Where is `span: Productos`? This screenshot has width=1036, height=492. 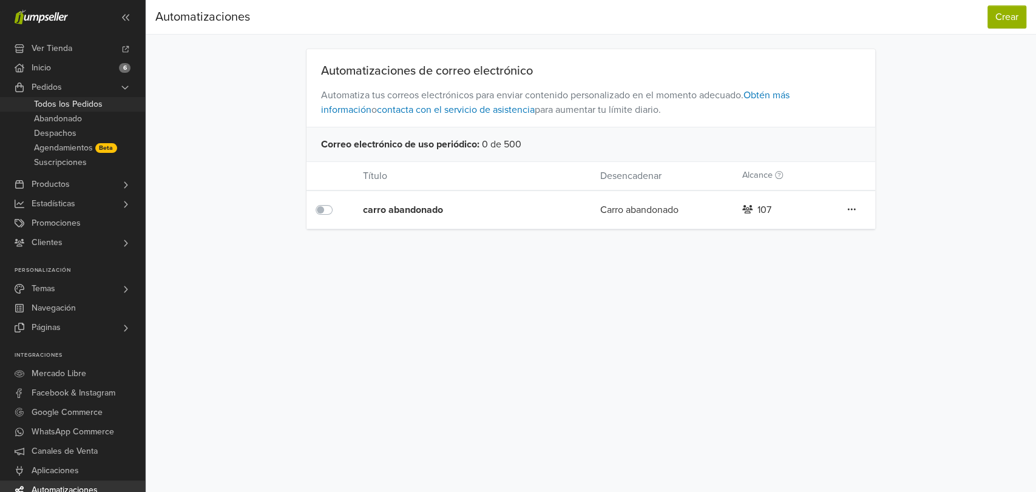 span: Productos is located at coordinates (50, 184).